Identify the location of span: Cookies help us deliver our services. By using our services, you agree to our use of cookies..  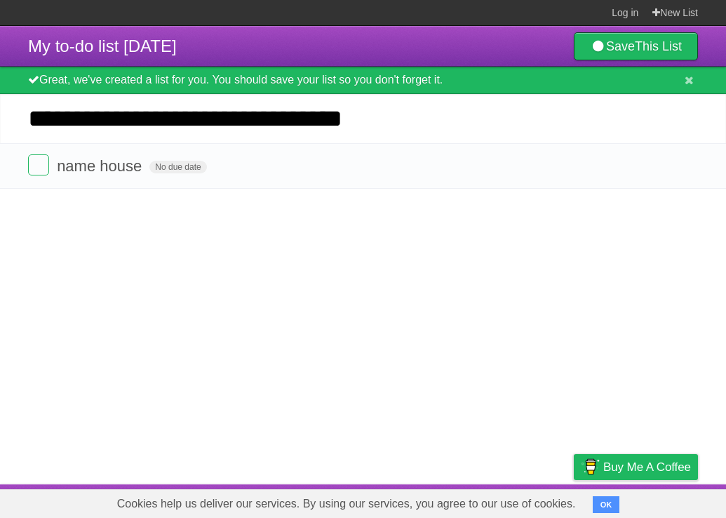
(347, 504).